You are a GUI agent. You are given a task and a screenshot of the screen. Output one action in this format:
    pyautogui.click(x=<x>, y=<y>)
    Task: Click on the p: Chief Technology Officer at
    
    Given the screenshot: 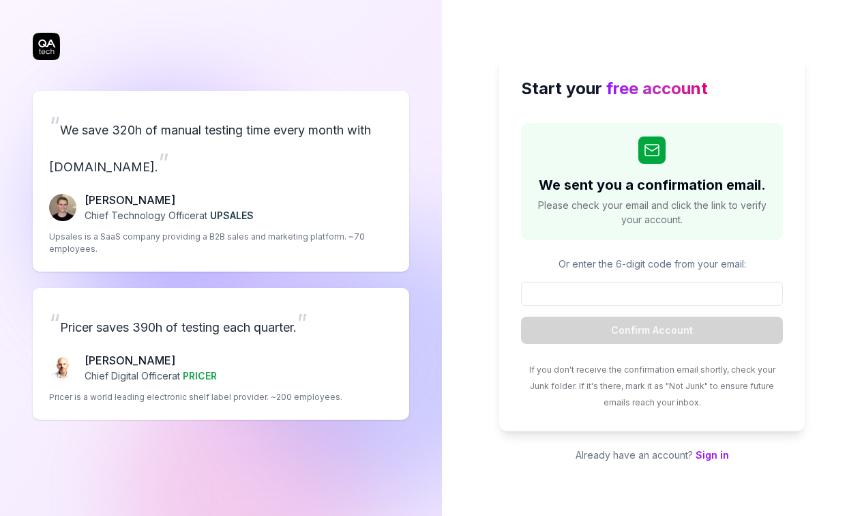 What is the action you would take?
    pyautogui.click(x=169, y=215)
    